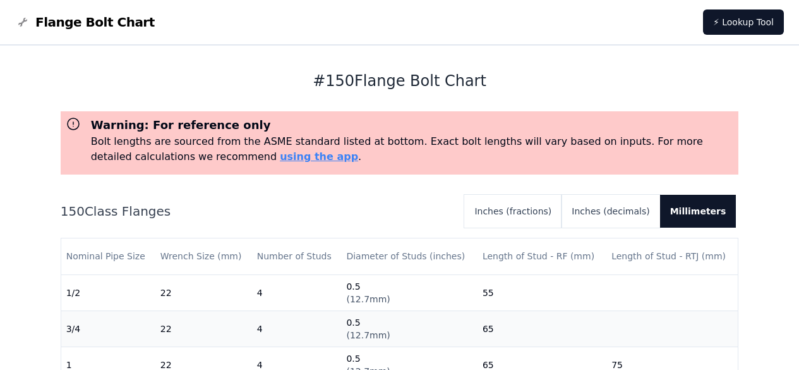  I want to click on td: 65, so click(542, 328).